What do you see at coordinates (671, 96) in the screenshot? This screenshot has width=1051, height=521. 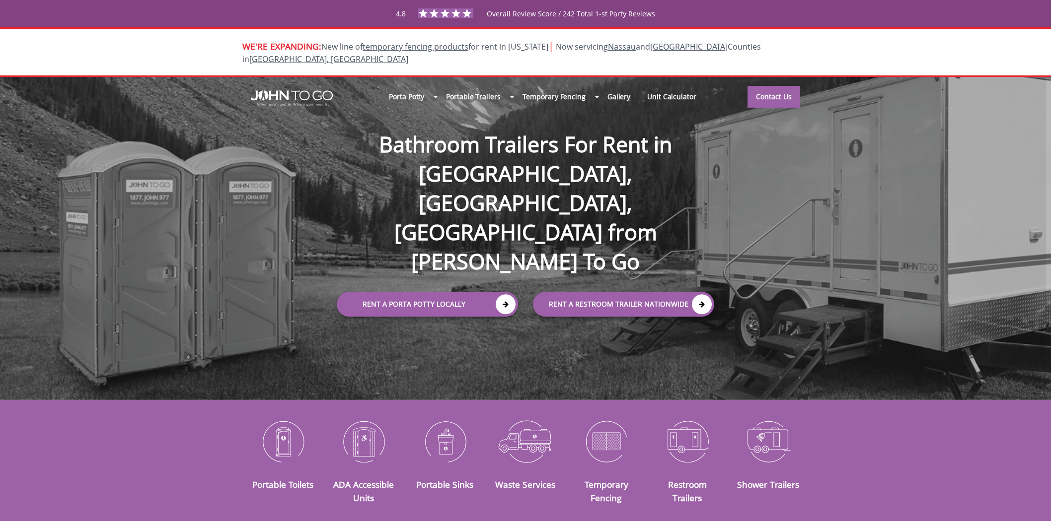 I see `a: Unit Calculator` at bounding box center [671, 96].